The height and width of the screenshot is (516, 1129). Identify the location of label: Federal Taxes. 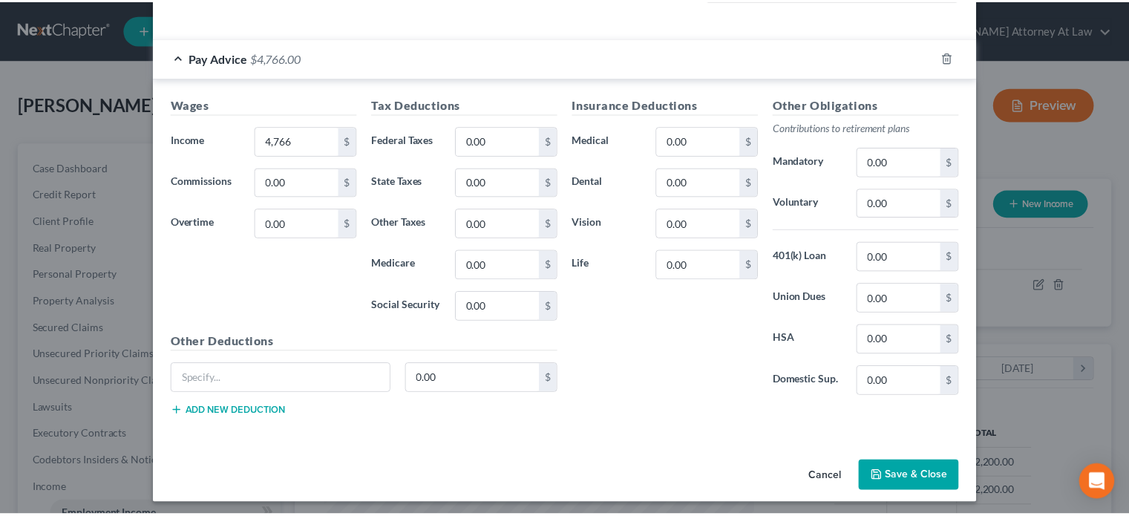
(410, 141).